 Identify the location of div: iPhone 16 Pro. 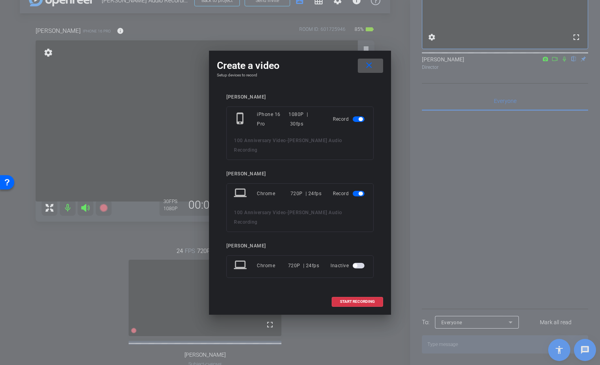
(273, 119).